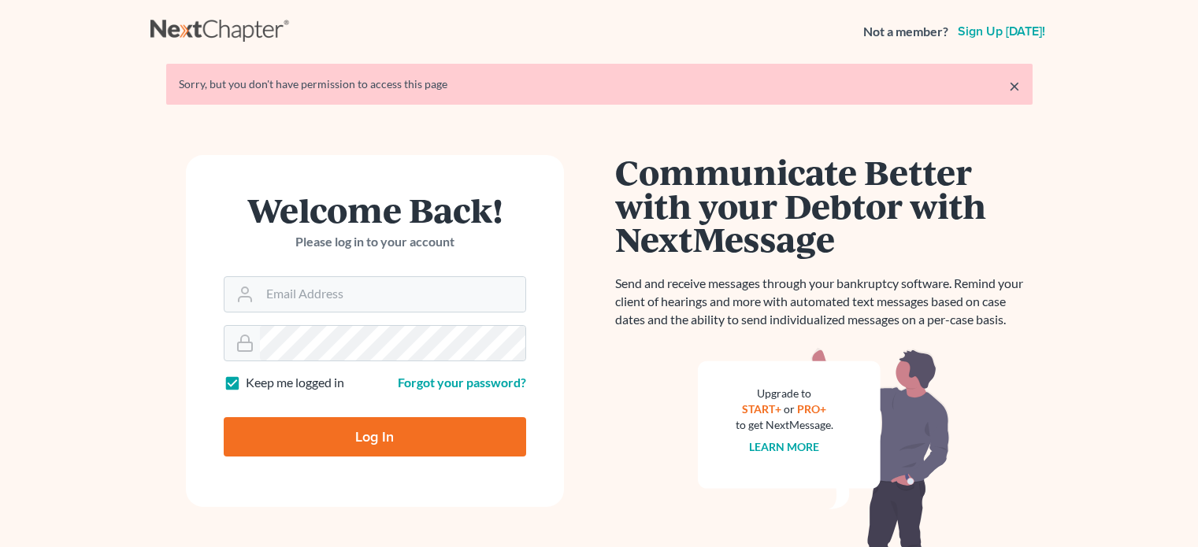 The width and height of the screenshot is (1198, 547). I want to click on input: Email Address, so click(392, 295).